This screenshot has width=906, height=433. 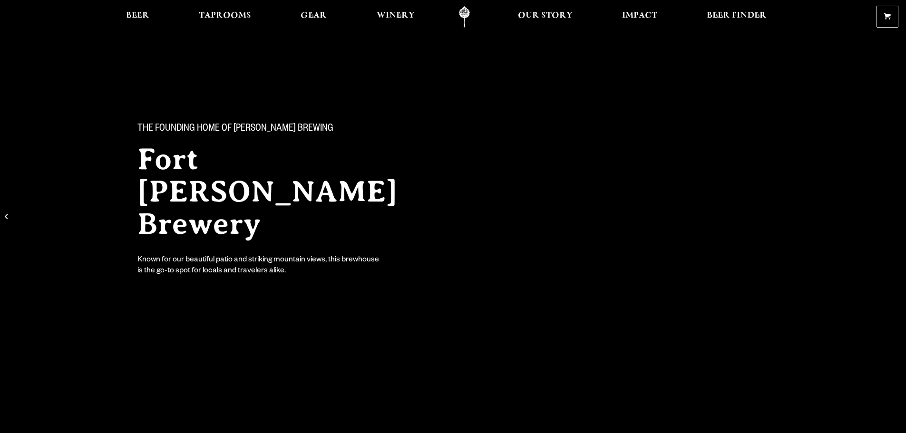 What do you see at coordinates (737, 16) in the screenshot?
I see `span: Beer Finder` at bounding box center [737, 16].